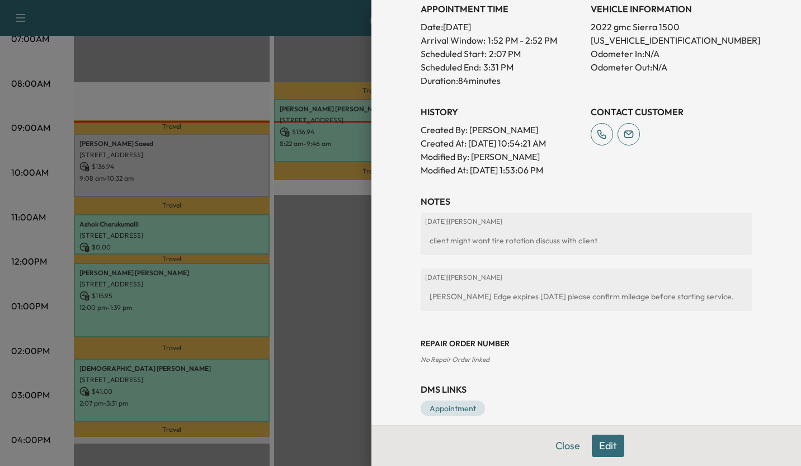  Describe the element at coordinates (586, 201) in the screenshot. I see `h3: NOTES` at that location.